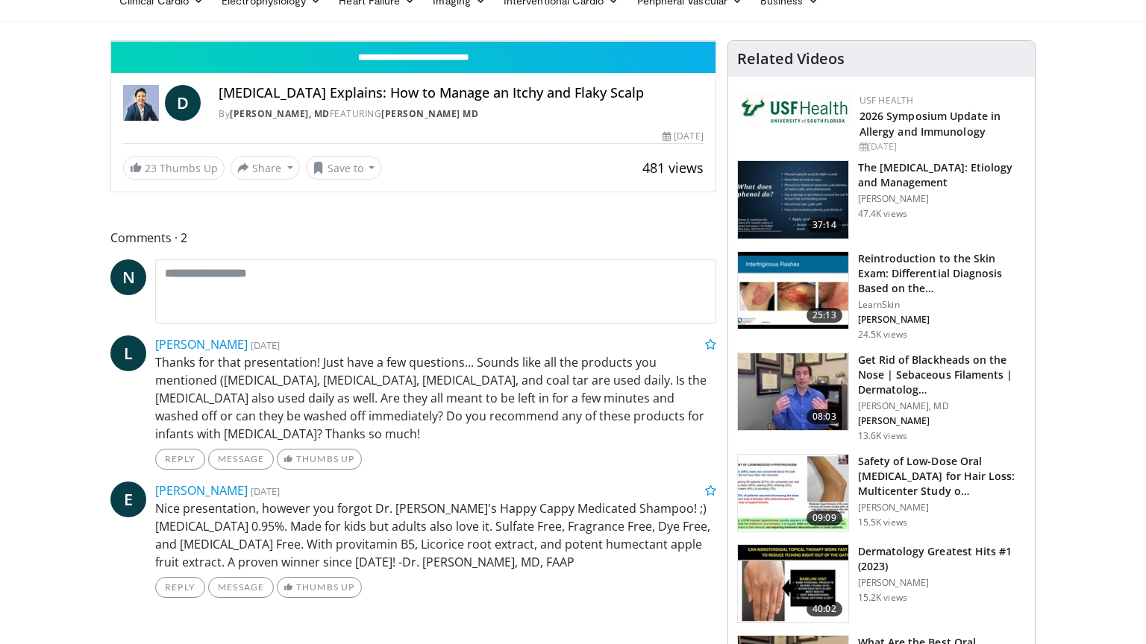 The width and height of the screenshot is (1146, 644). Describe the element at coordinates (673, 168) in the screenshot. I see `span: 481 views` at that location.